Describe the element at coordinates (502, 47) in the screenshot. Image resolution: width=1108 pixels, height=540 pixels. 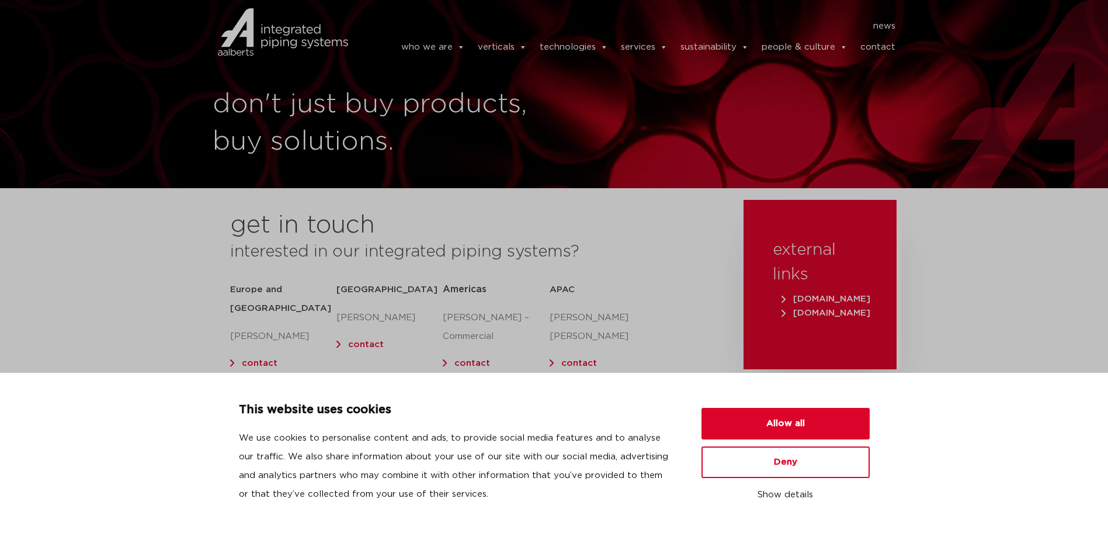
I see `a: verticals` at that location.